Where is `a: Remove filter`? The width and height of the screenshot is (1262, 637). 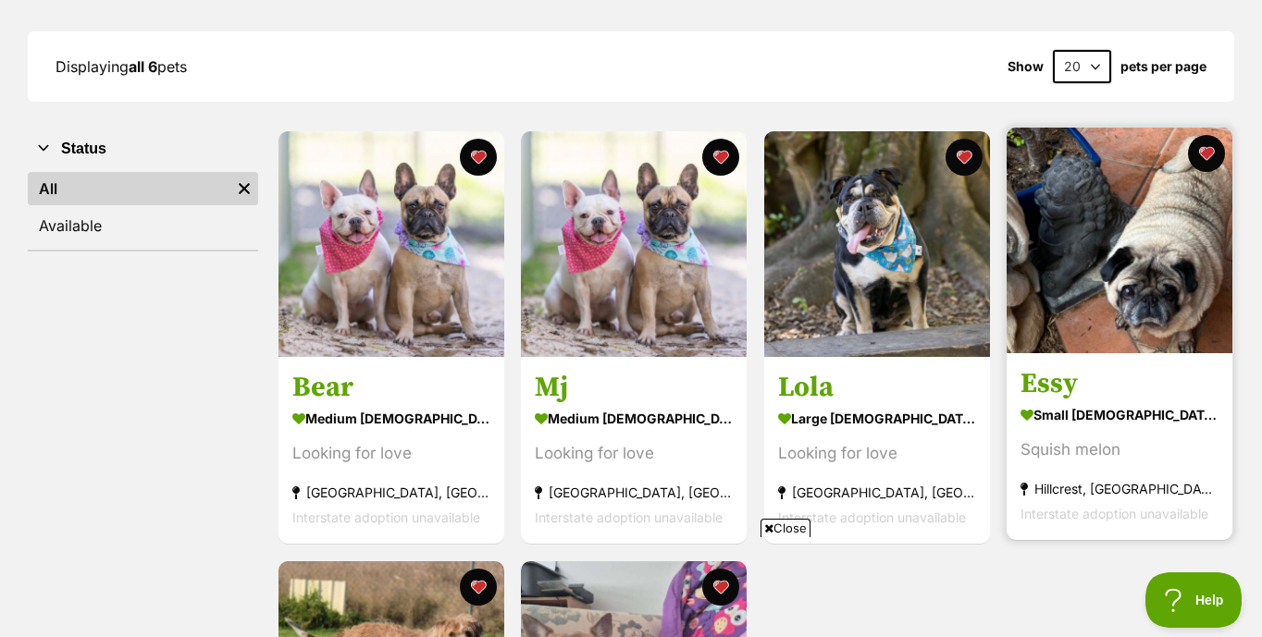
a: Remove filter is located at coordinates (244, 189).